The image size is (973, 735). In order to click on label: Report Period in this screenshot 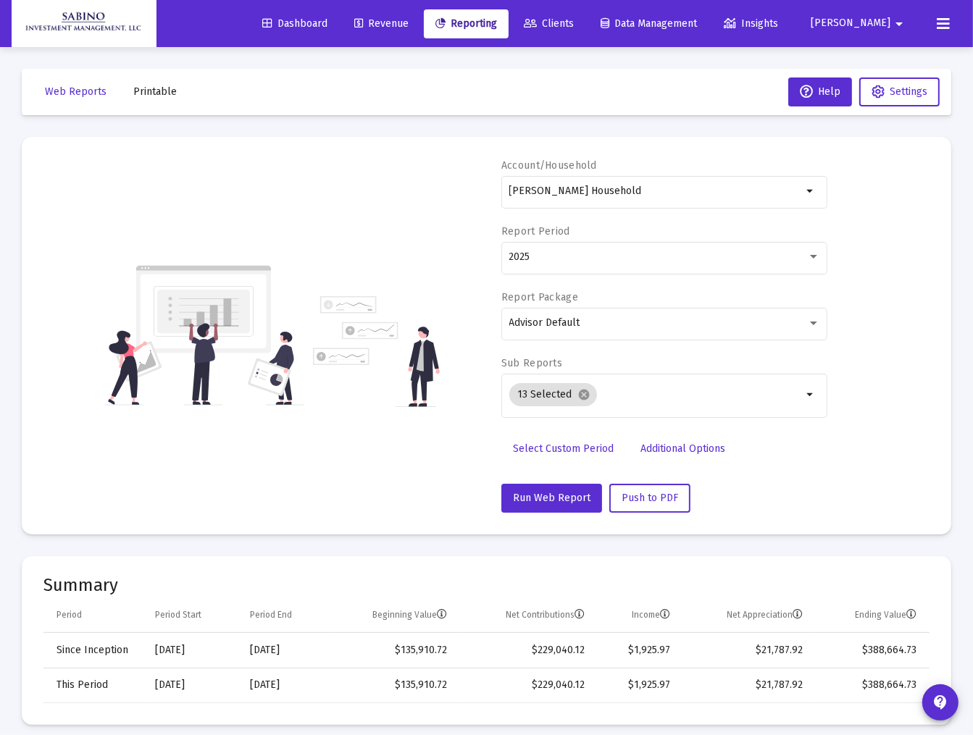, I will do `click(535, 231)`.